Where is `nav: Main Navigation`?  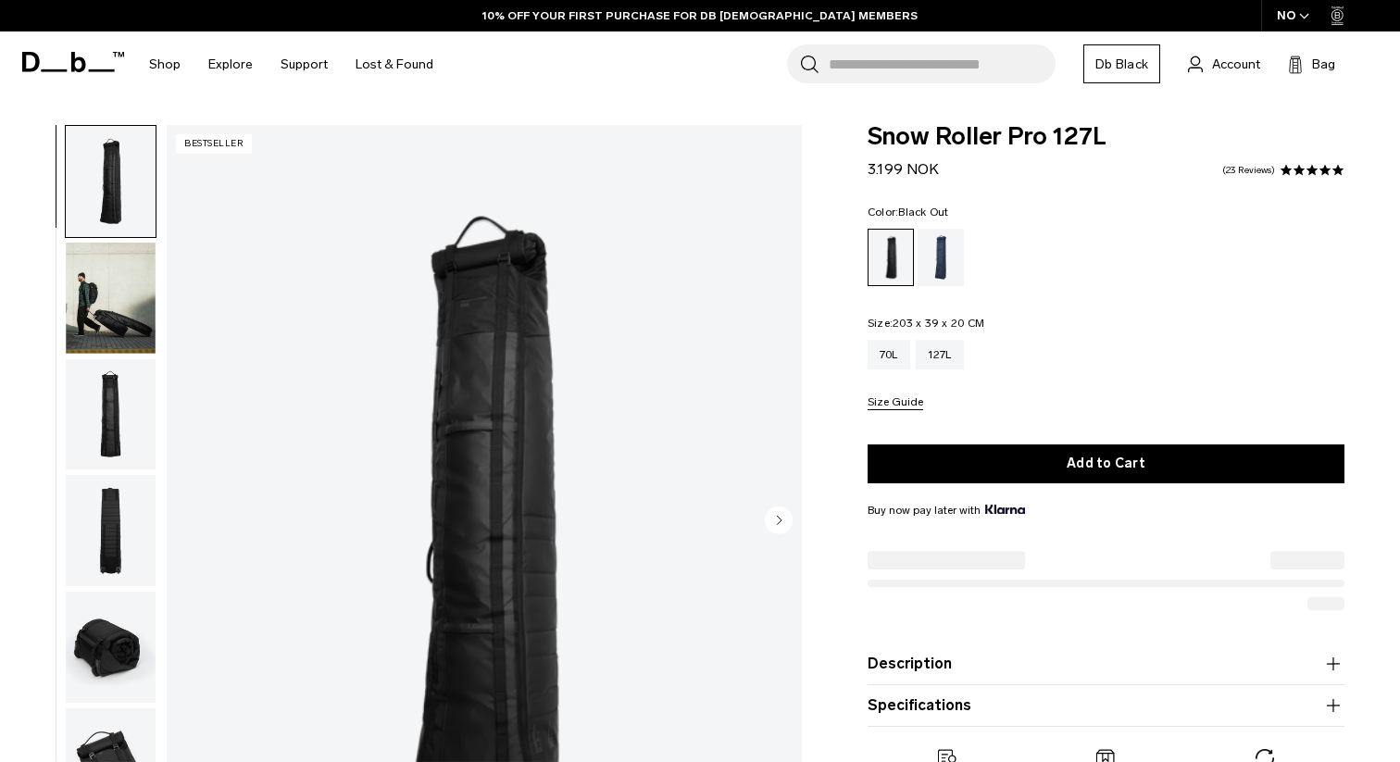
nav: Main Navigation is located at coordinates (291, 64).